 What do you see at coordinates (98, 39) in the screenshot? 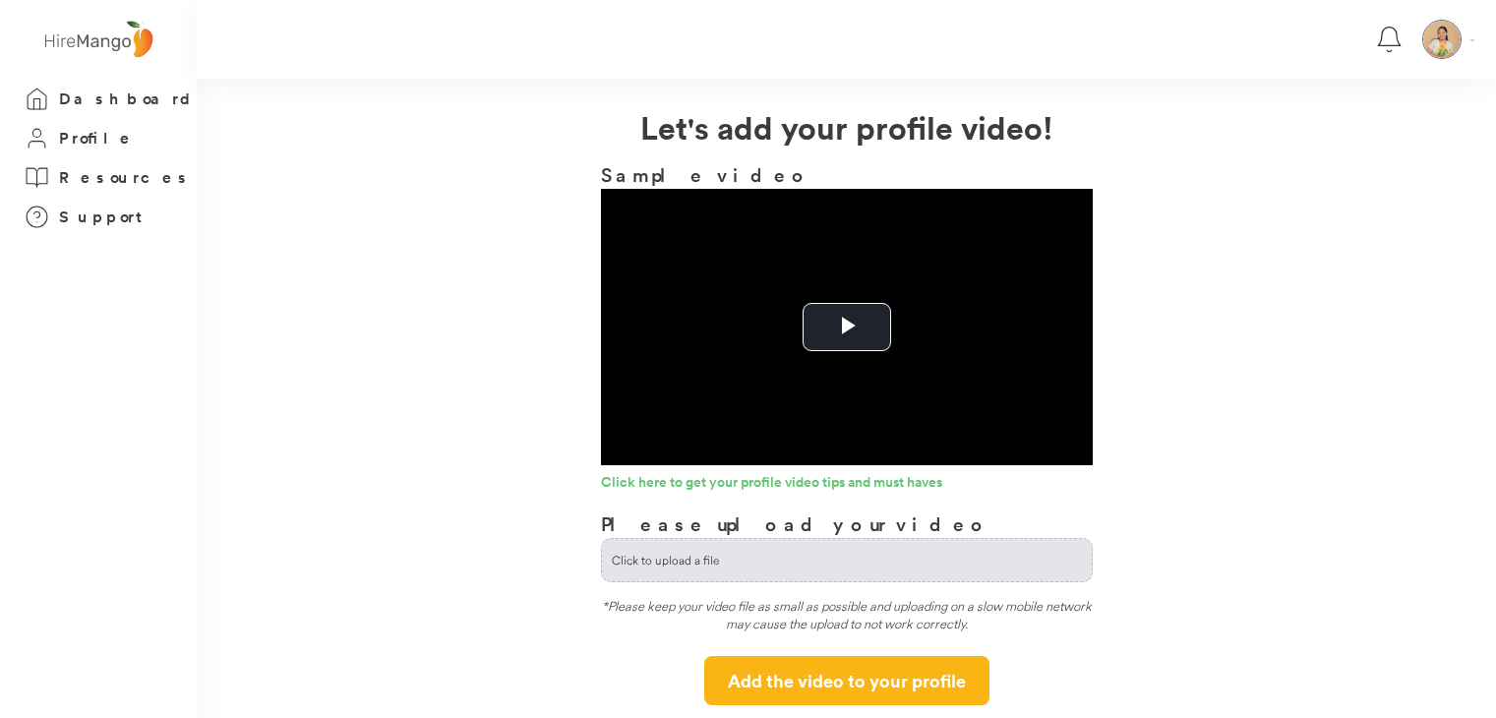
I see `img: logo%20-%20hiremango%20gray.png` at bounding box center [98, 39].